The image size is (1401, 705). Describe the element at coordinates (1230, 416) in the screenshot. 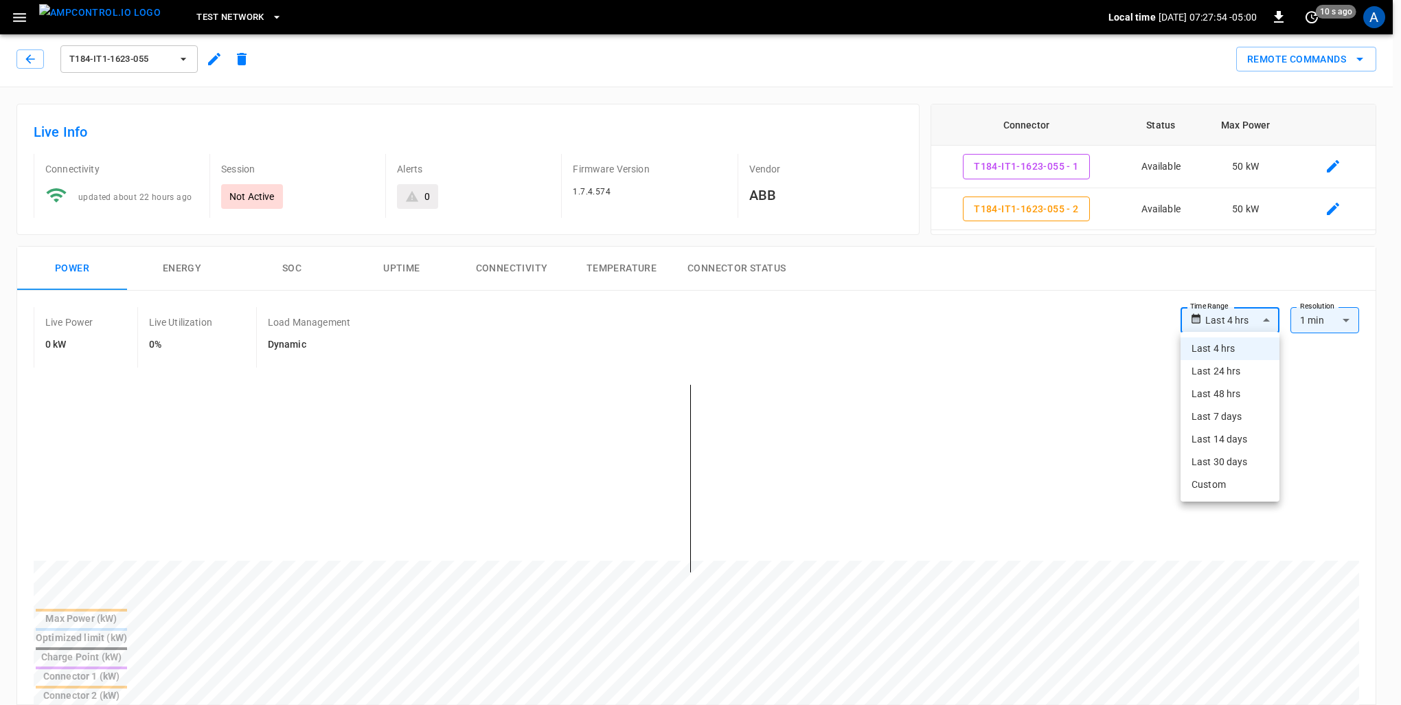

I see `li: Last 7 days` at that location.